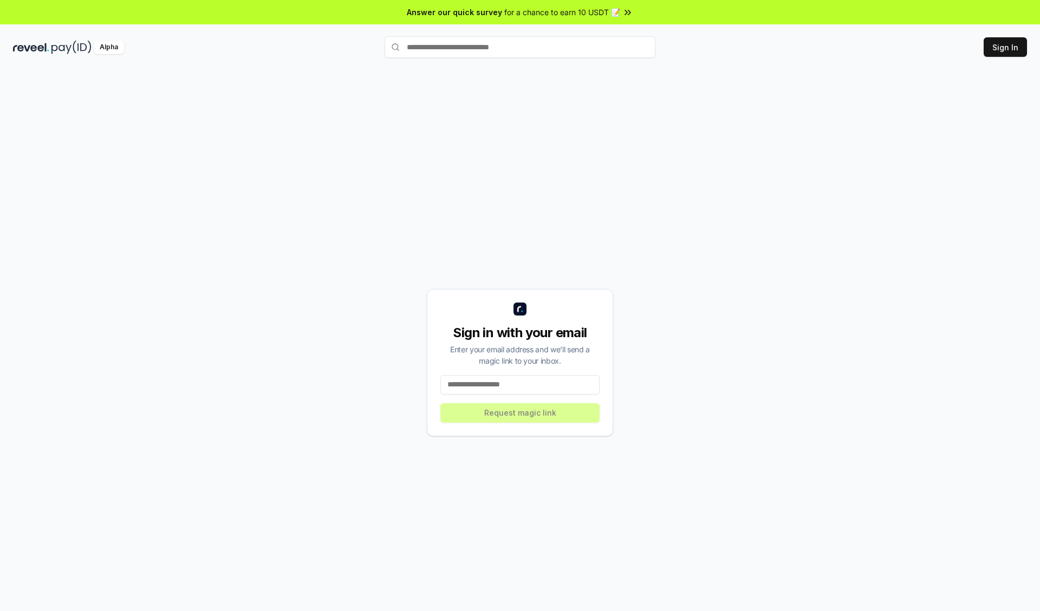 This screenshot has height=611, width=1040. I want to click on img: pay_id, so click(71, 47).